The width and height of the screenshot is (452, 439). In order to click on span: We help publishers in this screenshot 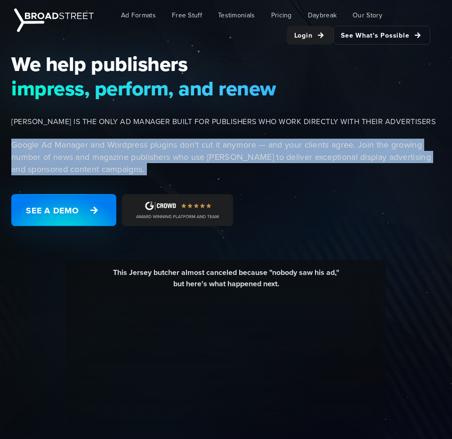, I will do `click(229, 64)`.